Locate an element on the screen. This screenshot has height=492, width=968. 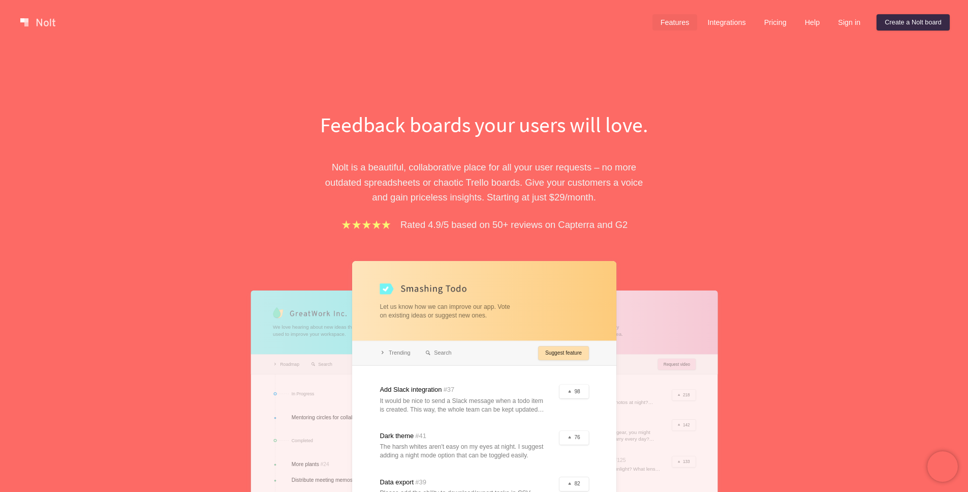
p: Rated 4.9/5 based on 50+ reviews on Capterra and G2 is located at coordinates (514, 224).